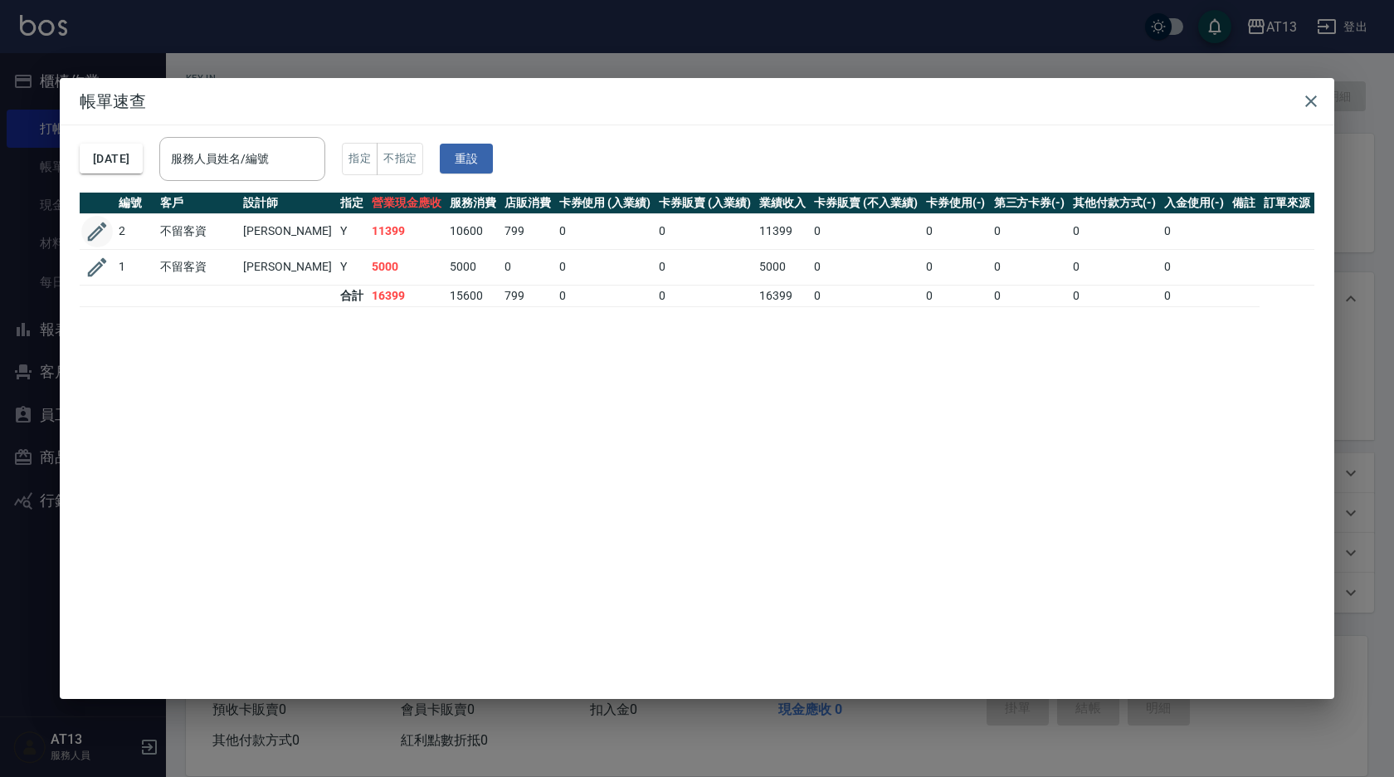 This screenshot has width=1394, height=777. What do you see at coordinates (1287, 203) in the screenshot?
I see `th: 訂單來源` at bounding box center [1287, 203].